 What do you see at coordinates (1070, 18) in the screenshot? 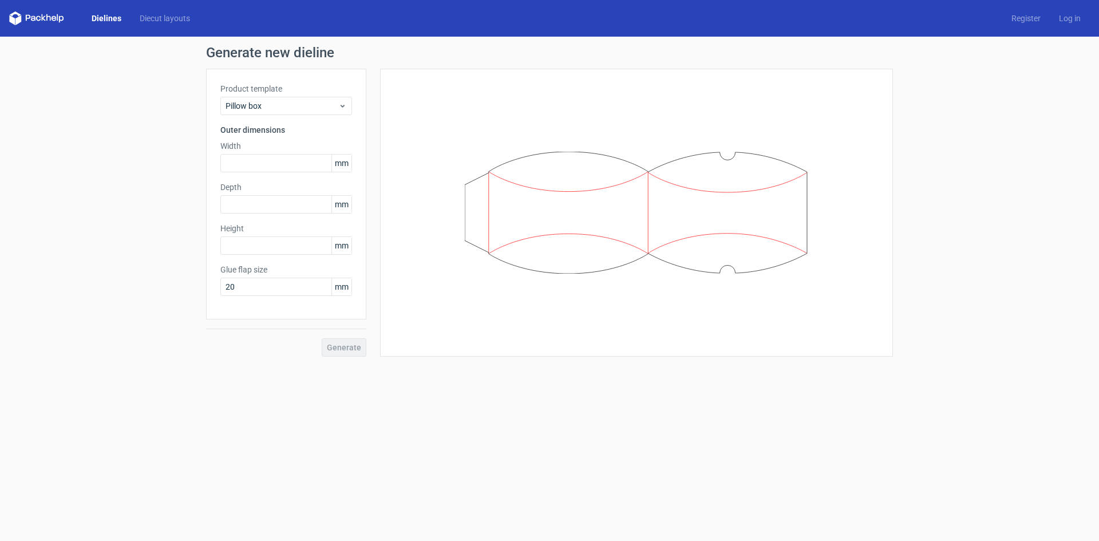
I see `a: Log in` at bounding box center [1070, 18].